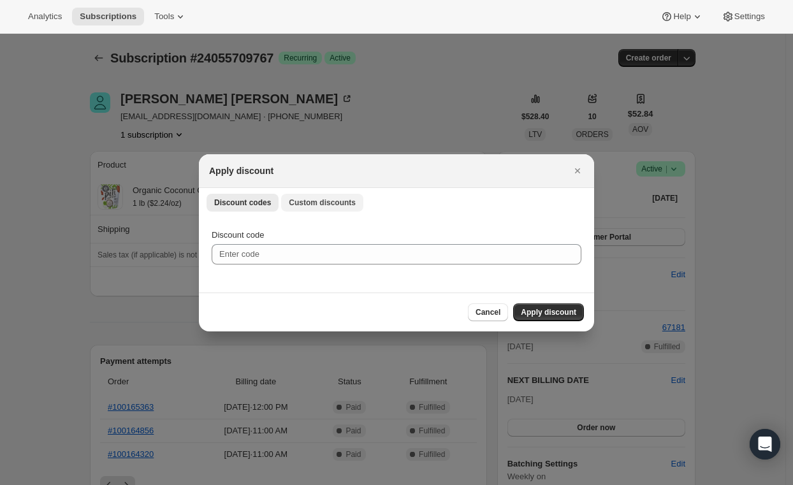 The height and width of the screenshot is (485, 793). I want to click on span: Subscriptions, so click(108, 17).